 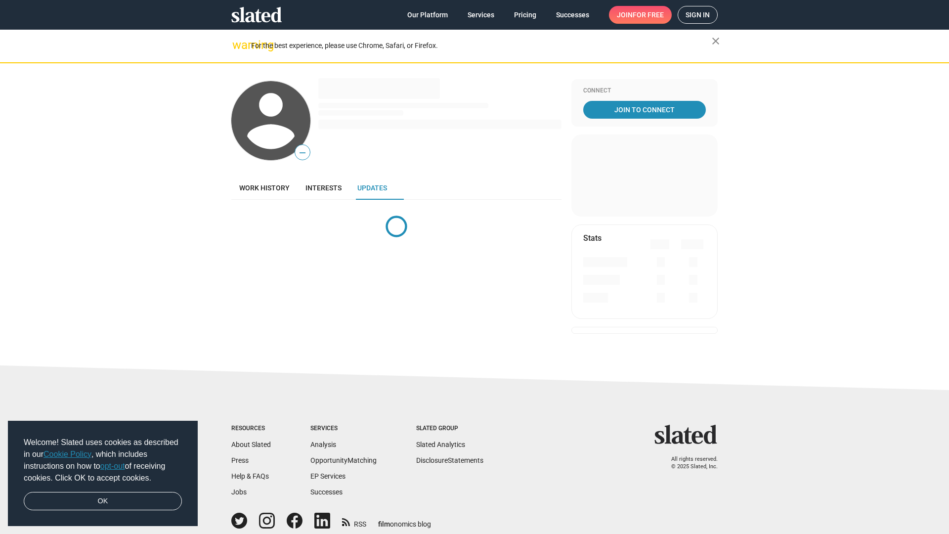 What do you see at coordinates (103, 474) in the screenshot?
I see `div: cookieconsent` at bounding box center [103, 474].